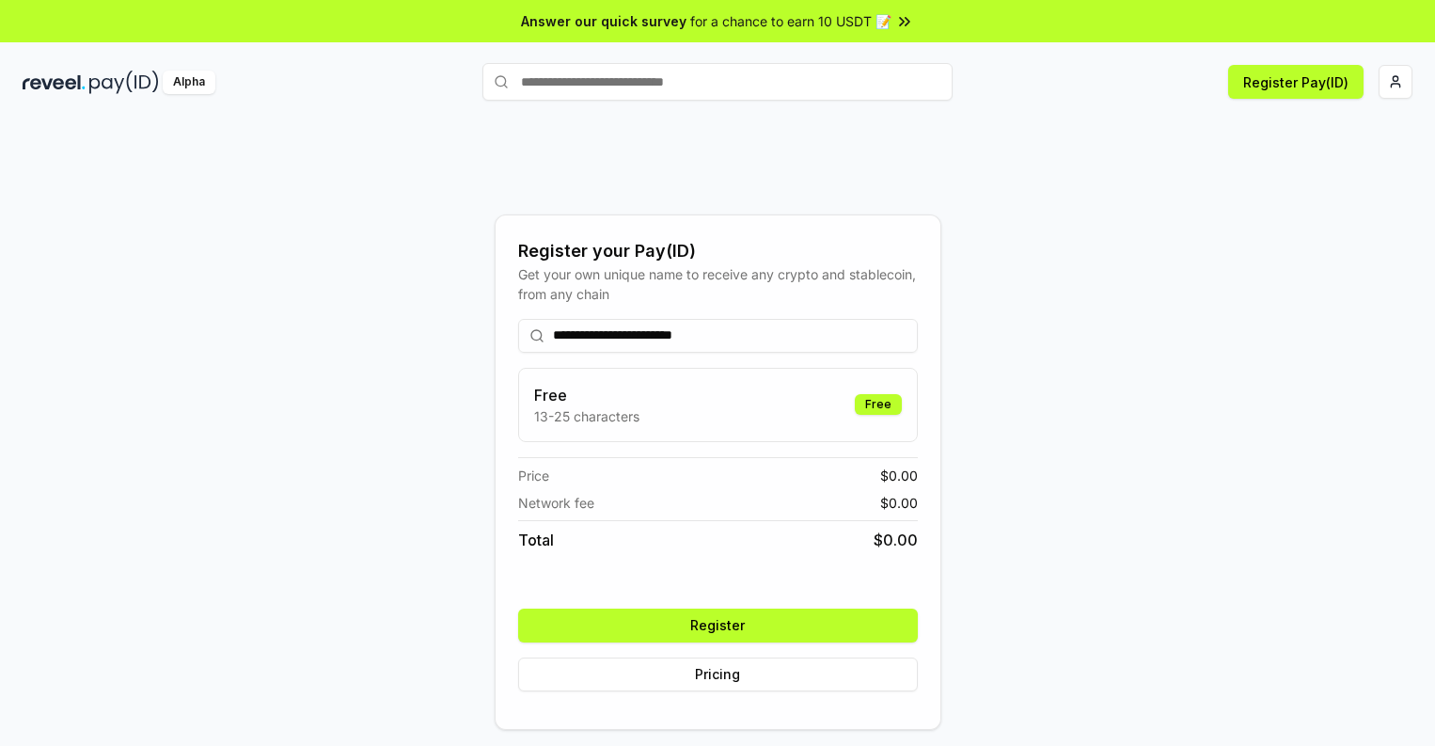  I want to click on span: Price, so click(533, 475).